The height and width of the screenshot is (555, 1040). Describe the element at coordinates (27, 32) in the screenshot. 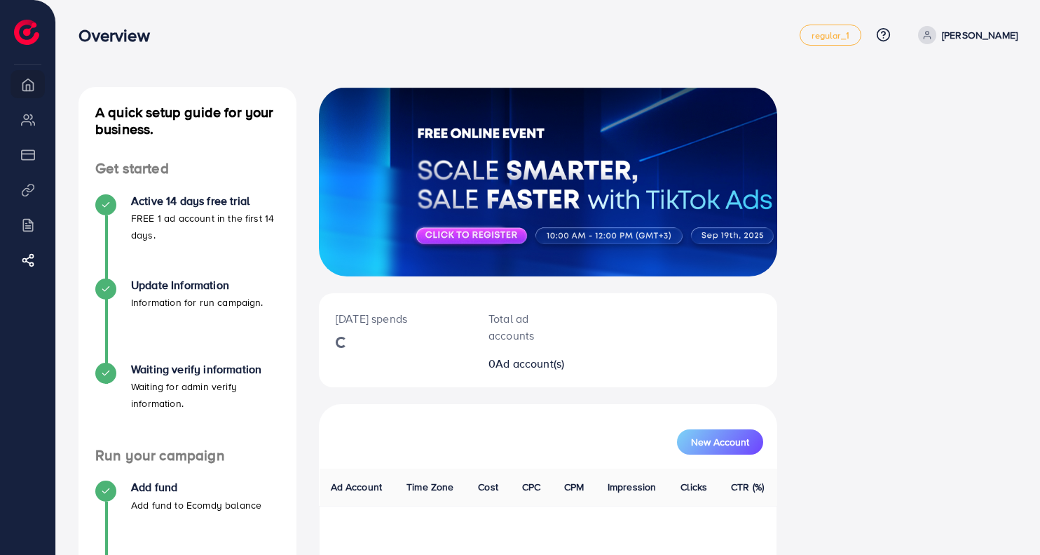

I see `a: logo` at that location.